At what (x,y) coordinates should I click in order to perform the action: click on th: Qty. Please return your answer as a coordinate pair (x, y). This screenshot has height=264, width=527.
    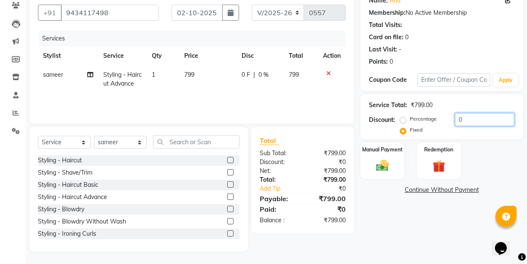
    Looking at the image, I should click on (163, 56).